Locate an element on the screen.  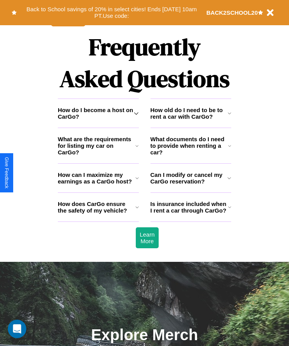
h3: Is insurance included when I rent a car through CarGo? is located at coordinates (189, 207).